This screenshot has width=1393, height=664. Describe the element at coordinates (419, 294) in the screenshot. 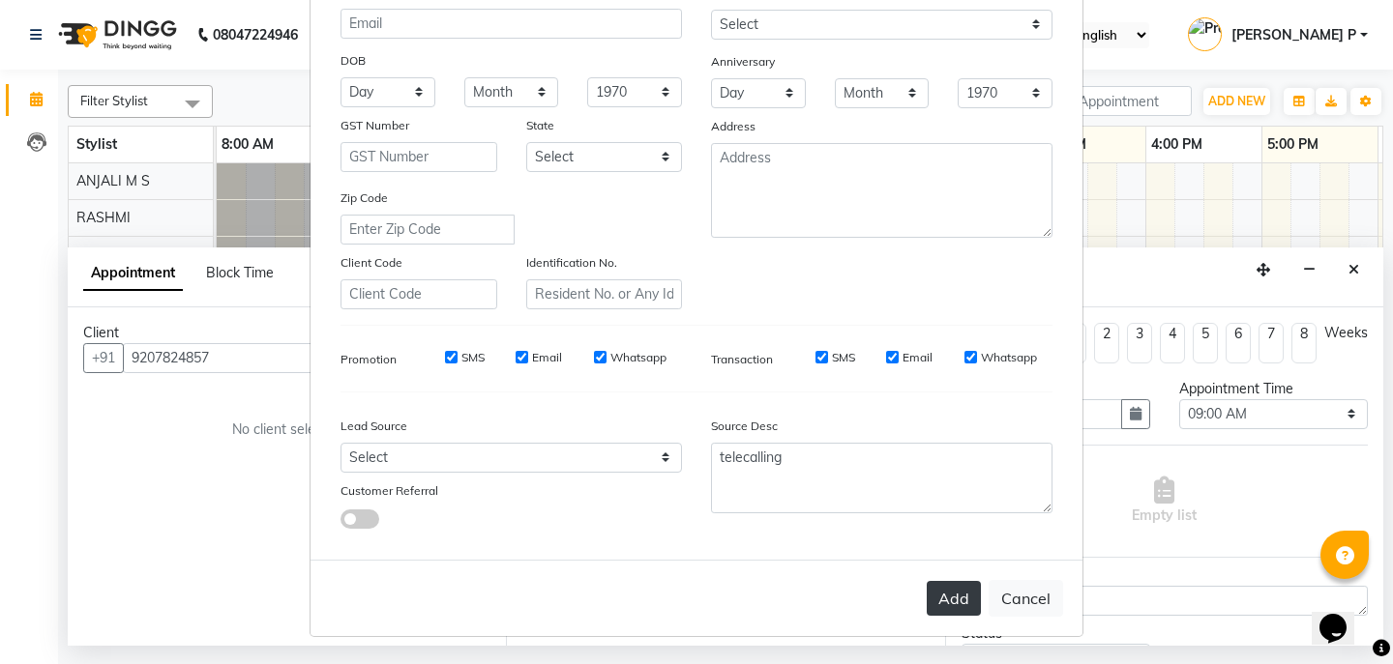

I see `input: Client Code` at that location.